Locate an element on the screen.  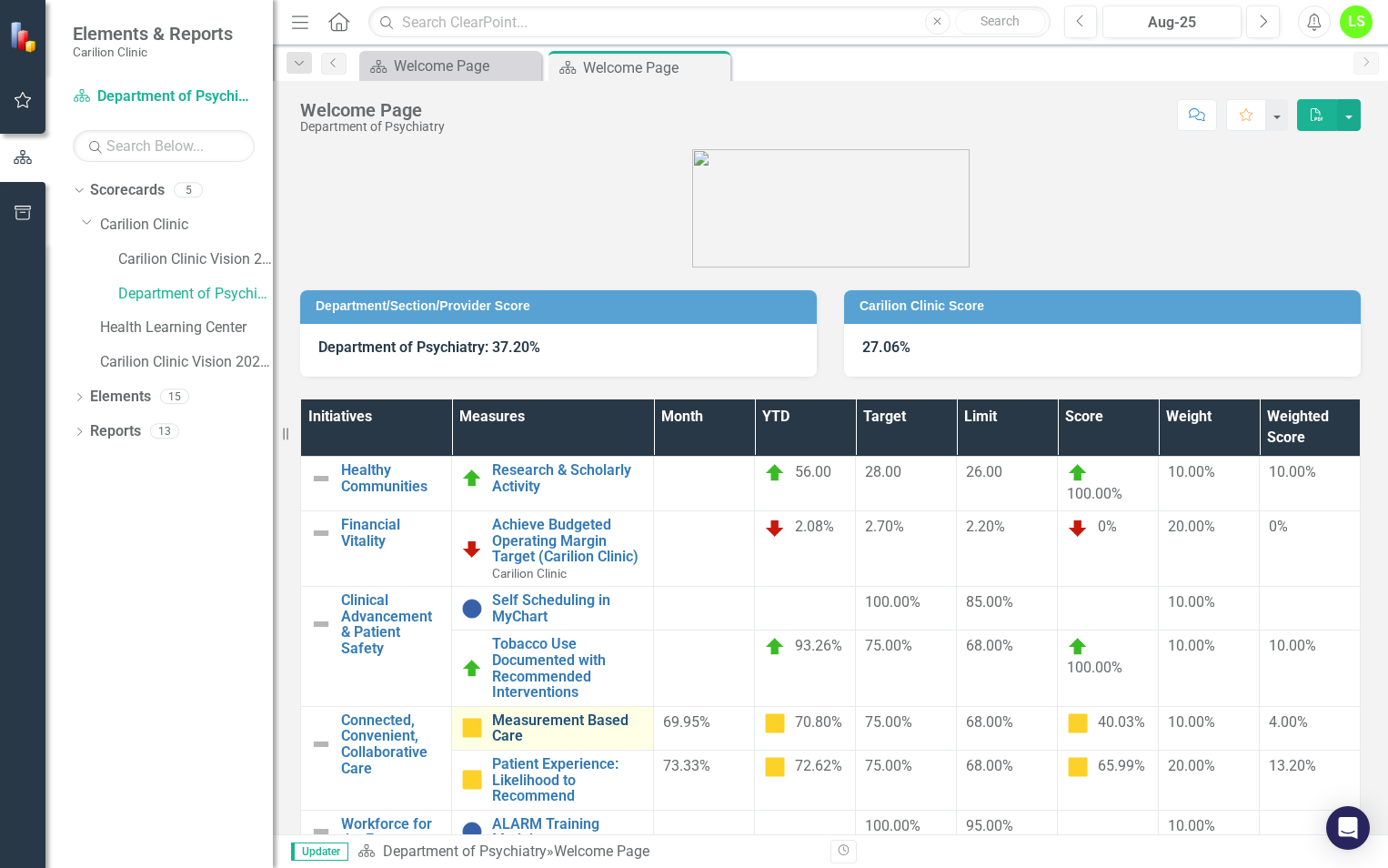
a: Carilion Clinic Vision 2025 (Full Version) is located at coordinates (187, 362).